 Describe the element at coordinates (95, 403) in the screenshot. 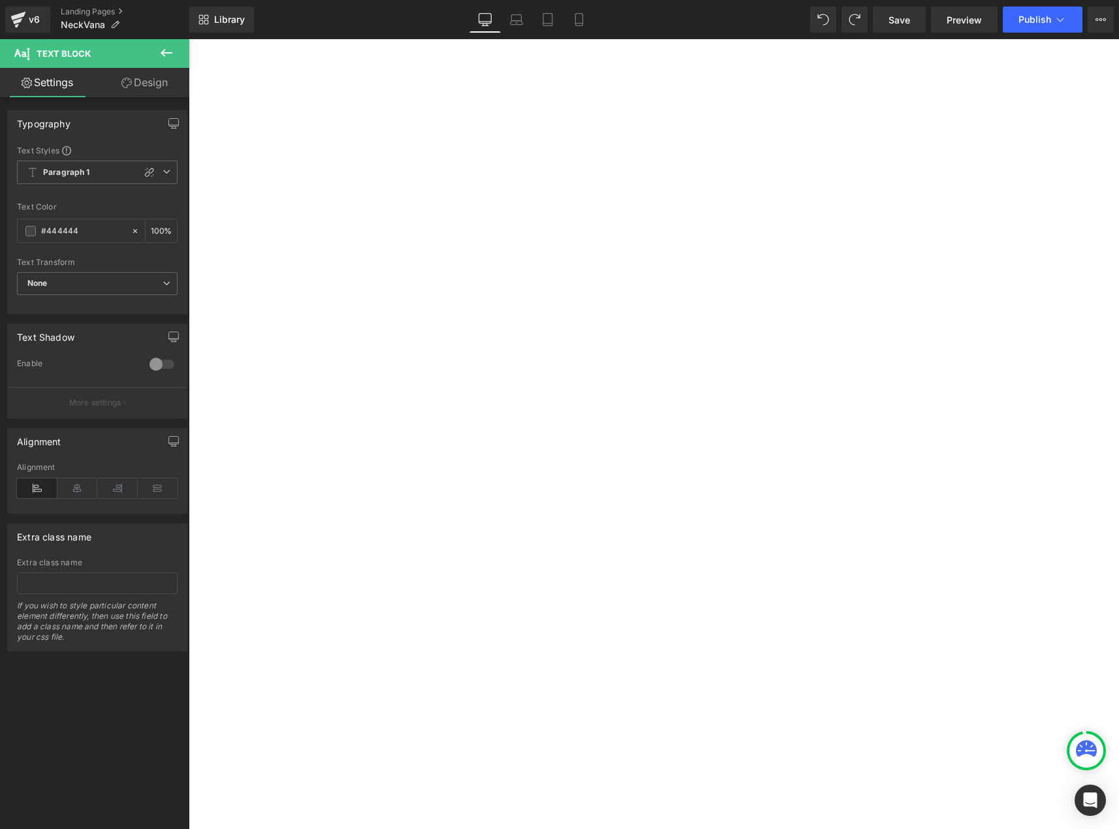

I see `p: More settings` at that location.